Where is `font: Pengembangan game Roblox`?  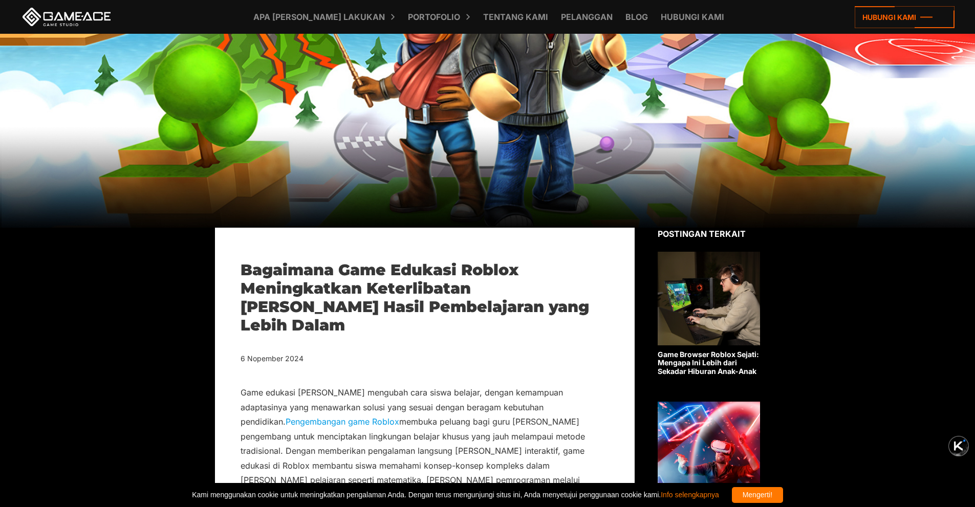
font: Pengembangan game Roblox is located at coordinates (342, 422).